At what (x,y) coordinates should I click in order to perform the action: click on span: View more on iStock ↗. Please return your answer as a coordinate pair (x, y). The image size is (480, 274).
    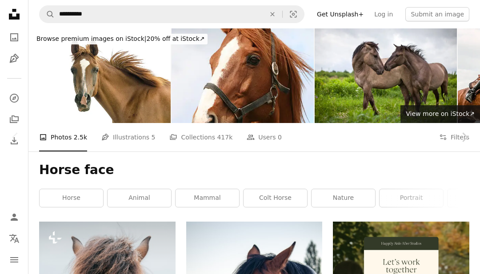
    Looking at the image, I should click on (440, 114).